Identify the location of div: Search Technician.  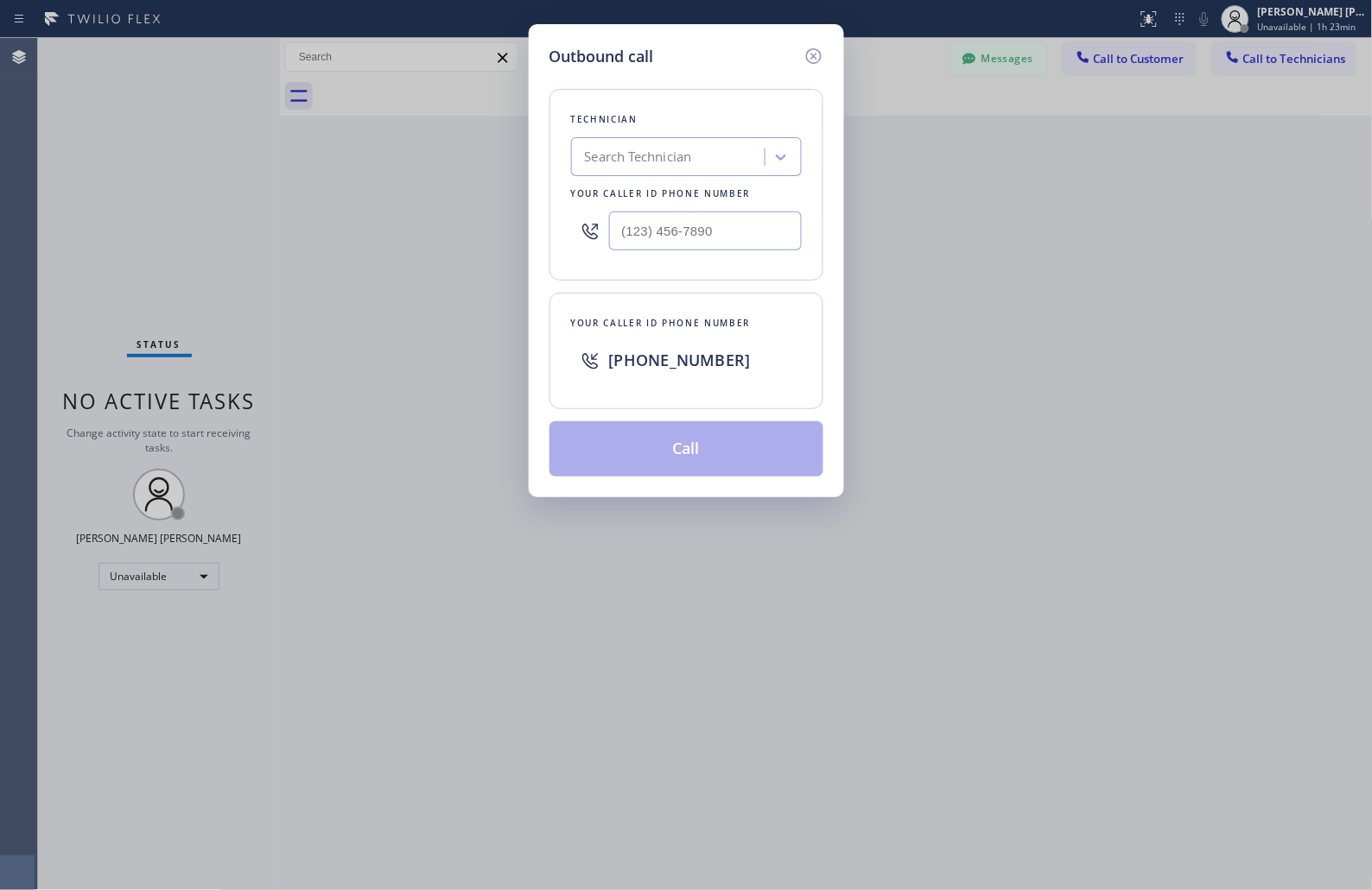
(639, 157).